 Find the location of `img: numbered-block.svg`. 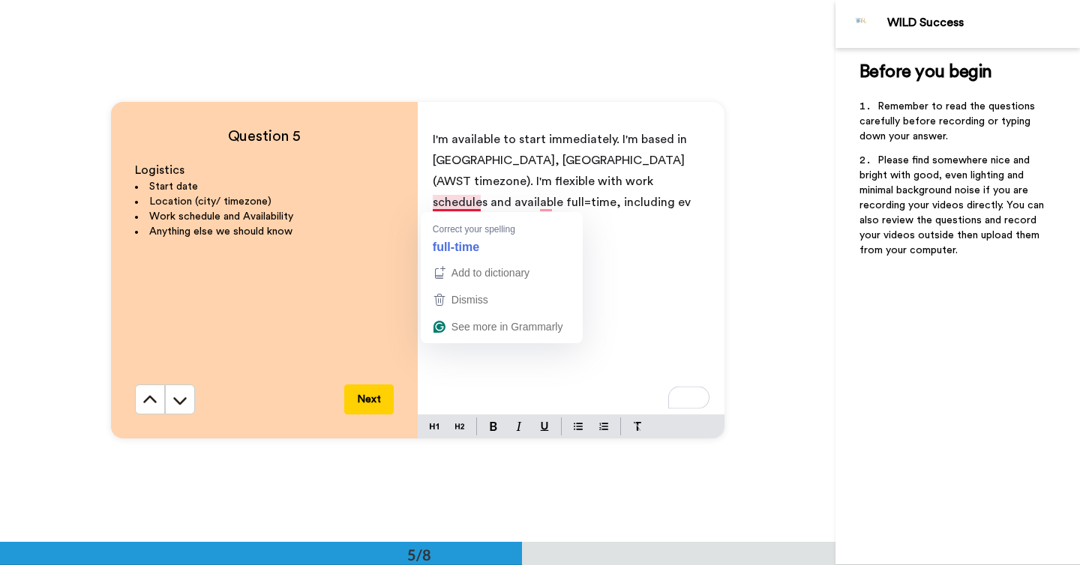

img: numbered-block.svg is located at coordinates (604, 427).